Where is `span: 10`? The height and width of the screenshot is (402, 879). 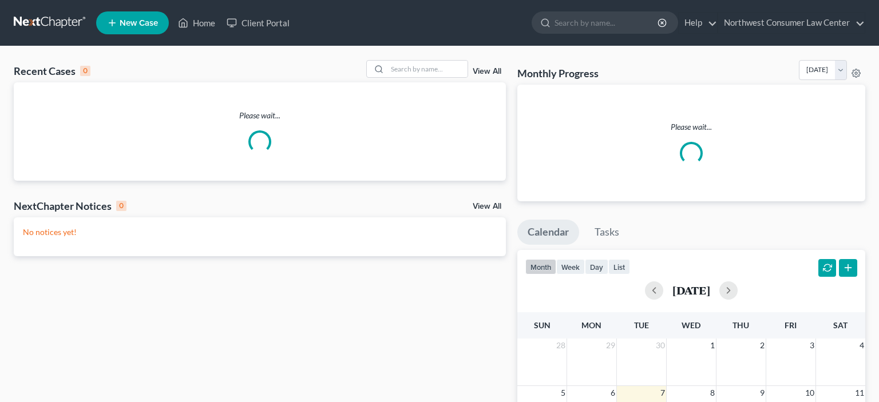 span: 10 is located at coordinates (809, 393).